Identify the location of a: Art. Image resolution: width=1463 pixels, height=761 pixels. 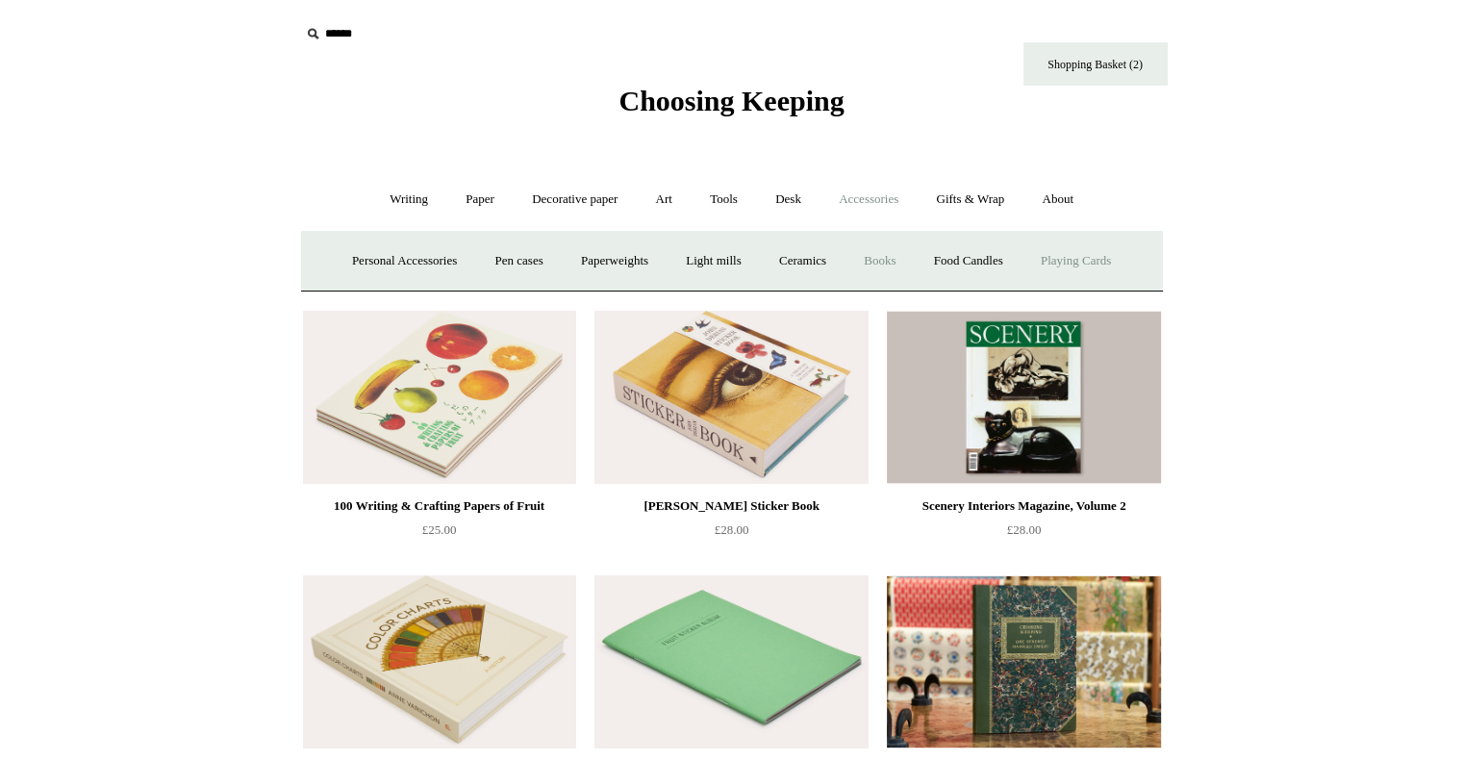
(664, 199).